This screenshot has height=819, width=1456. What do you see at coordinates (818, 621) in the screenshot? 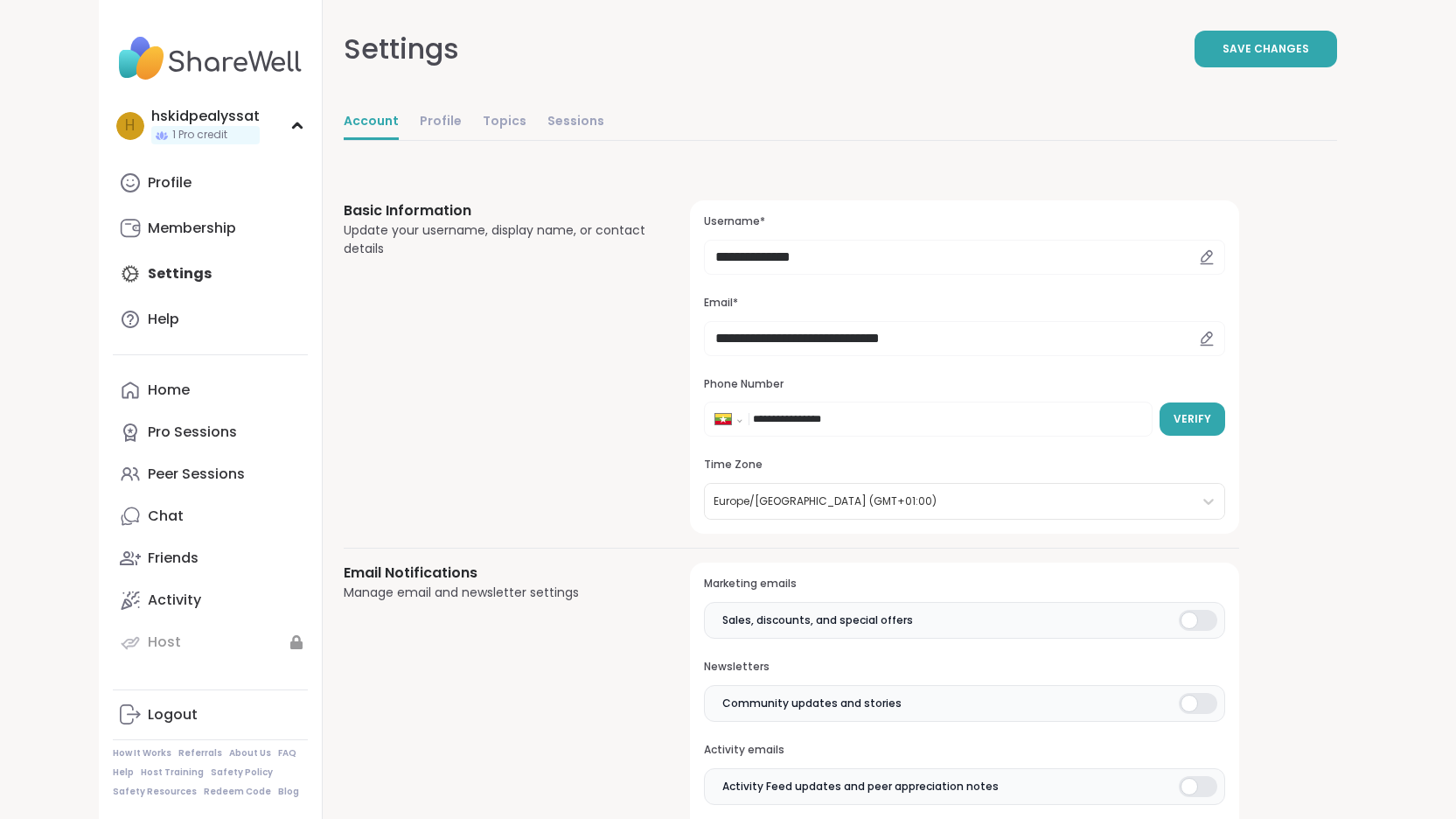
I see `span: Sales, discounts, and special offers` at bounding box center [818, 621].